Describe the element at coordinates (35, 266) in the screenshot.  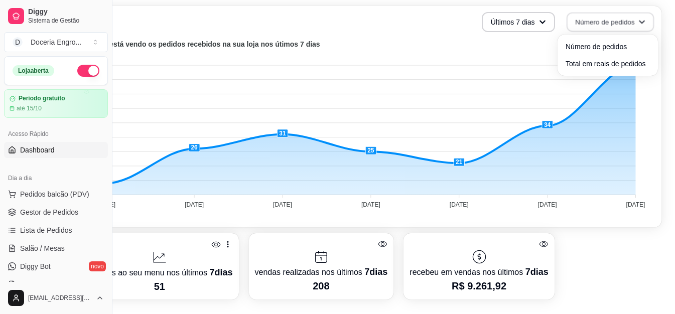
I see `span: Diggy Bot` at that location.